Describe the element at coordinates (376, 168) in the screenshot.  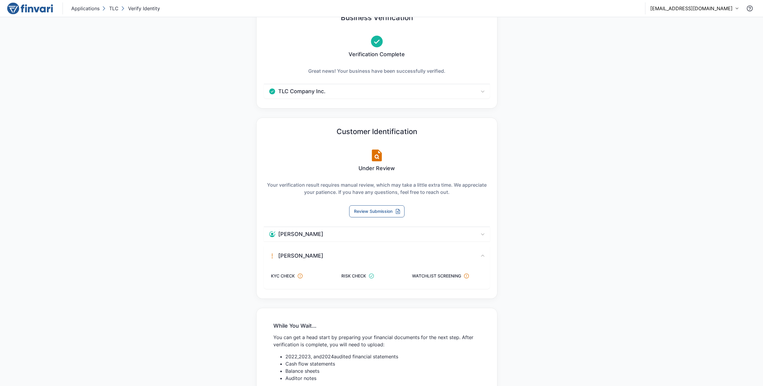
I see `h6: Under Review` at that location.